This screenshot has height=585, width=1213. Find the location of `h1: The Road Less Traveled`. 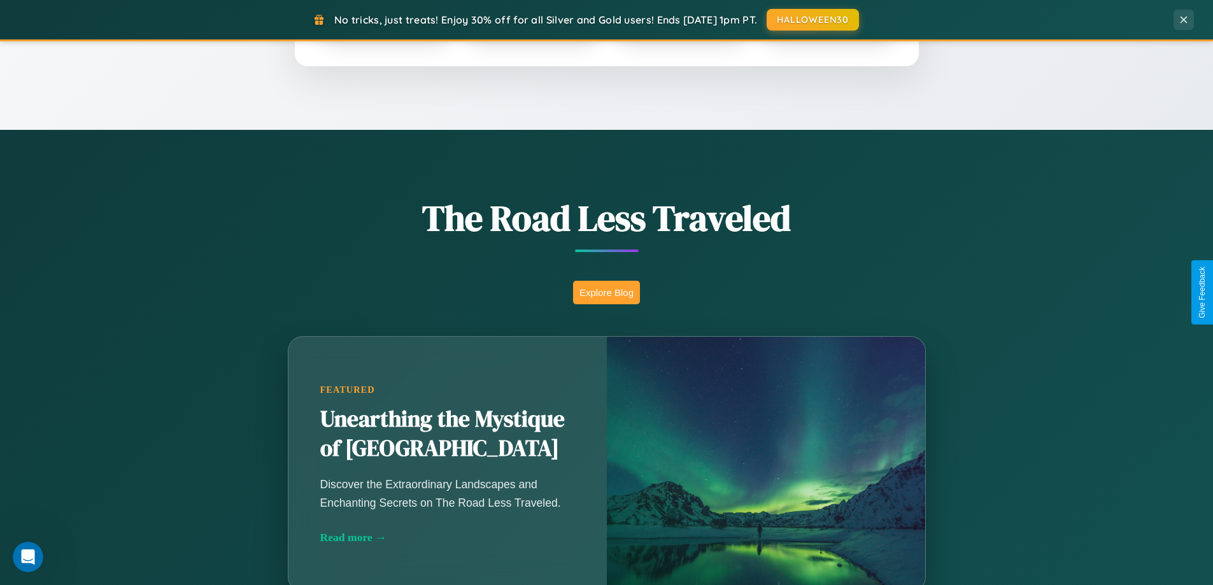

h1: The Road Less Traveled is located at coordinates (607, 218).